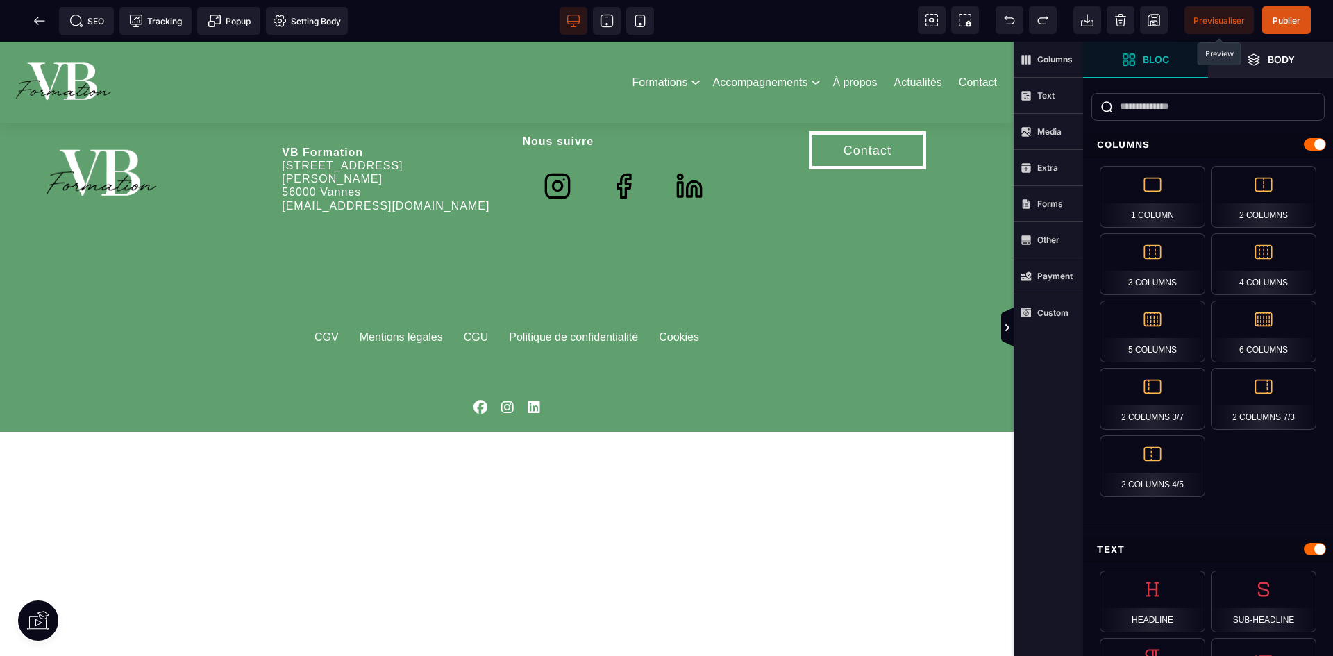 The height and width of the screenshot is (656, 1333). I want to click on div: 5 Columns, so click(1152, 331).